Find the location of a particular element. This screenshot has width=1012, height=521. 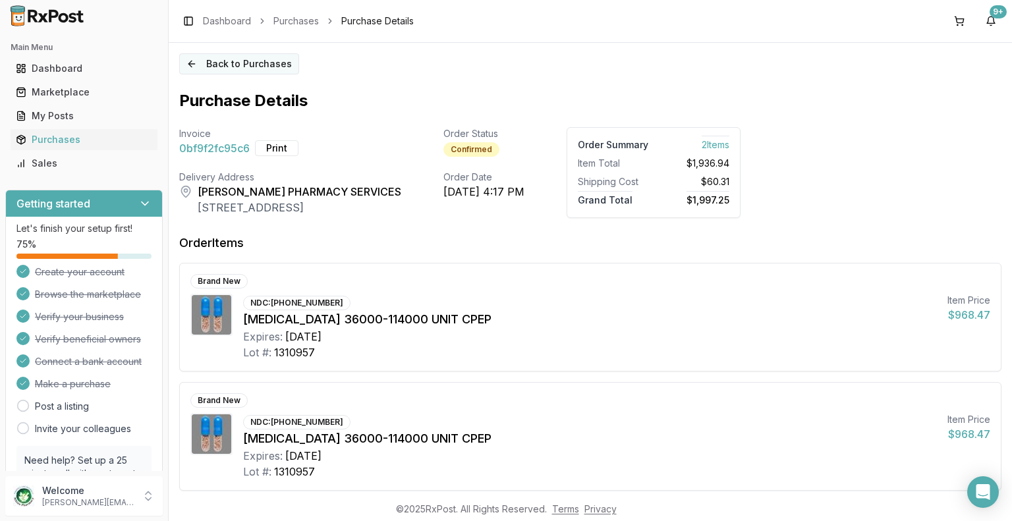

a: Sales is located at coordinates (84, 163).